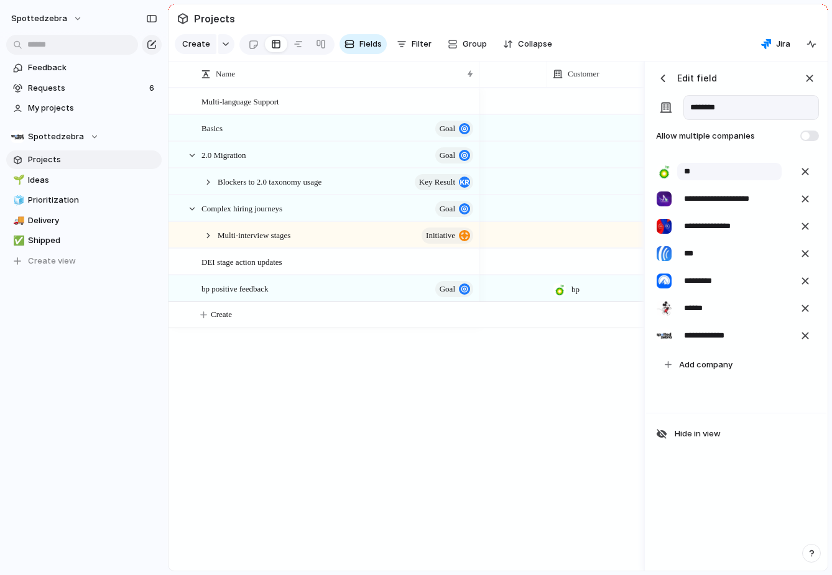 This screenshot has width=832, height=575. I want to click on button: Add company, so click(737, 365).